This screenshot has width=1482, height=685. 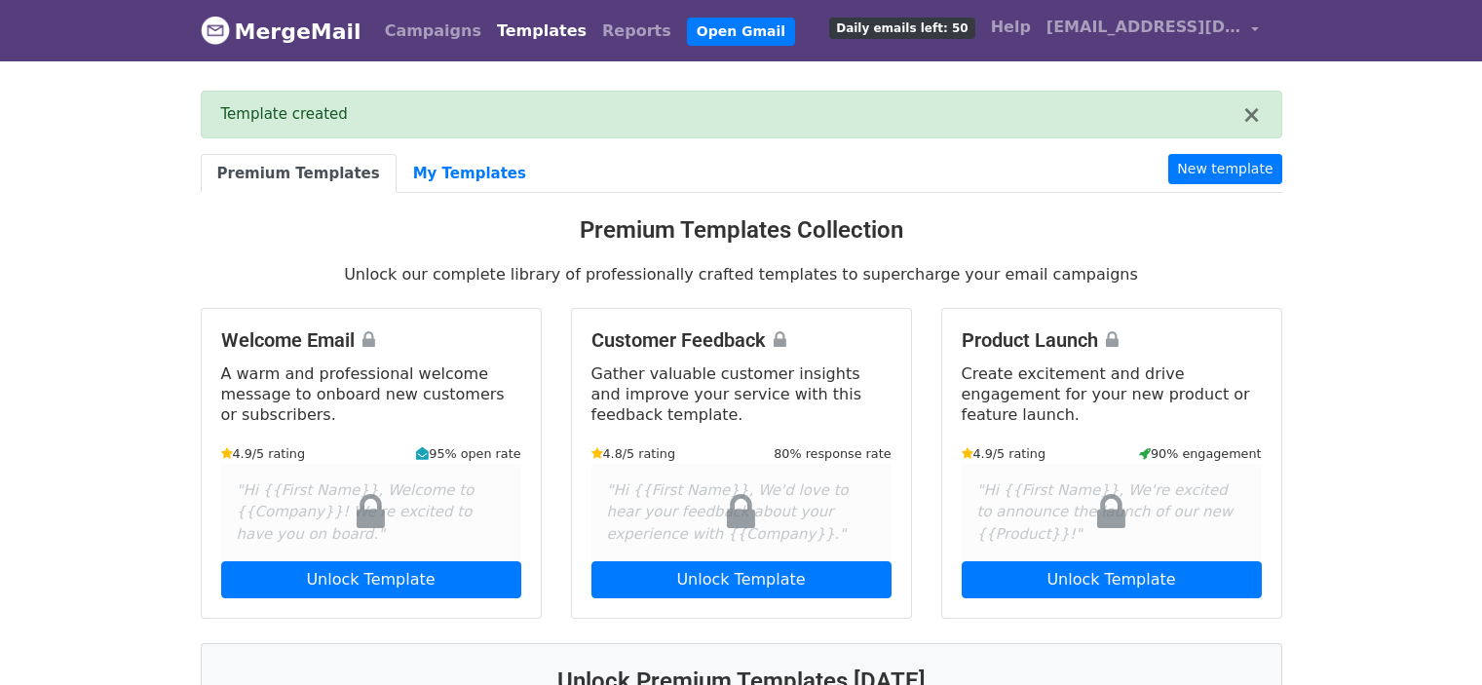 What do you see at coordinates (468, 453) in the screenshot?
I see `small: 95% open rate` at bounding box center [468, 453].